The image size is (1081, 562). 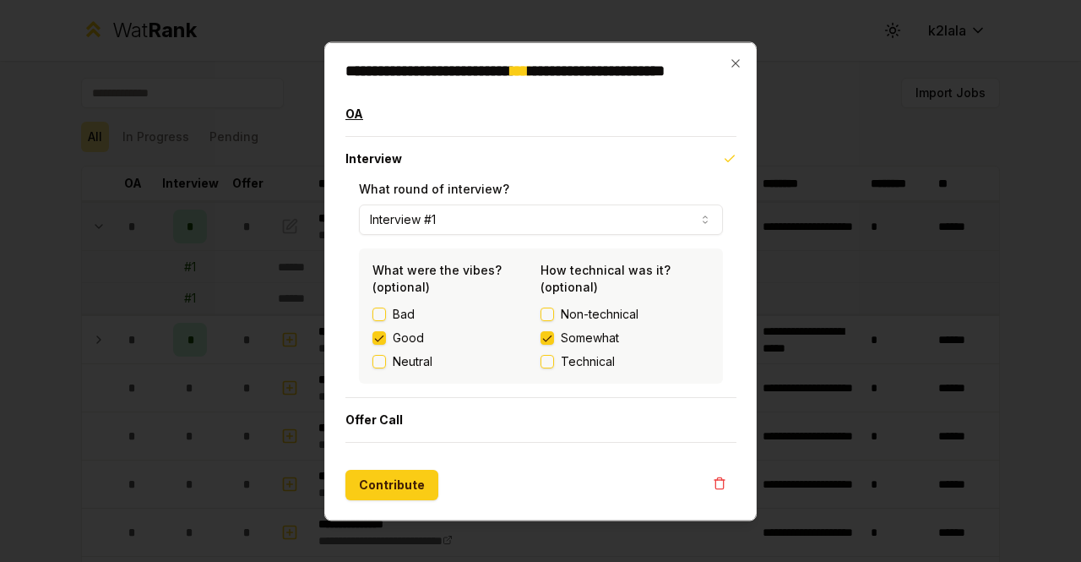 What do you see at coordinates (437, 277) in the screenshot?
I see `label: What were the vibes? (optional)` at bounding box center [437, 277].